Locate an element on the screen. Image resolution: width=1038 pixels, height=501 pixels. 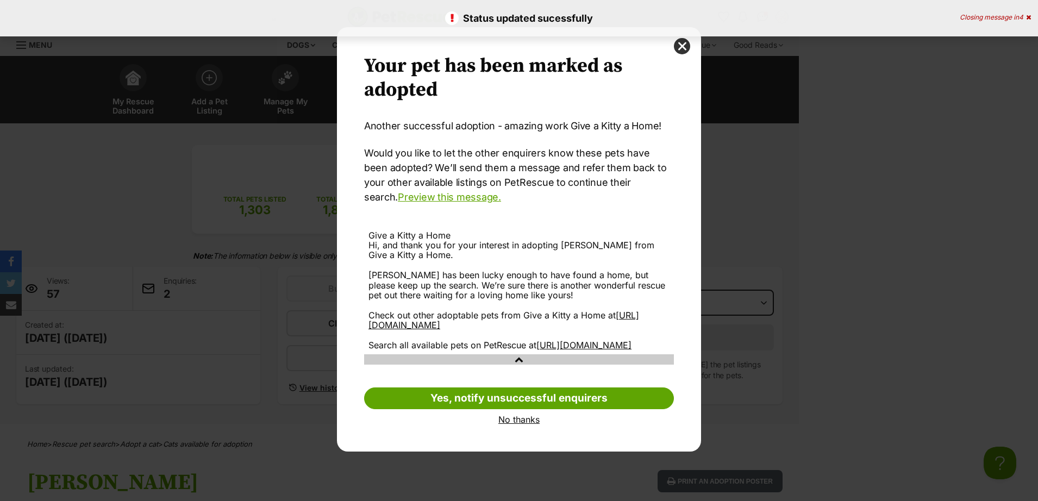
button: close is located at coordinates (682, 46).